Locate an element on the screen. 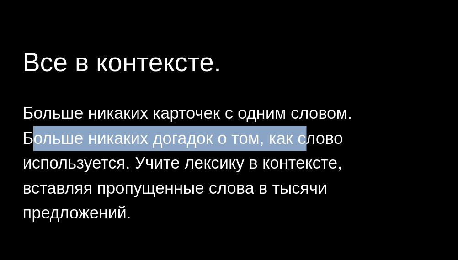 The image size is (458, 260). font: О is located at coordinates (311, 13).